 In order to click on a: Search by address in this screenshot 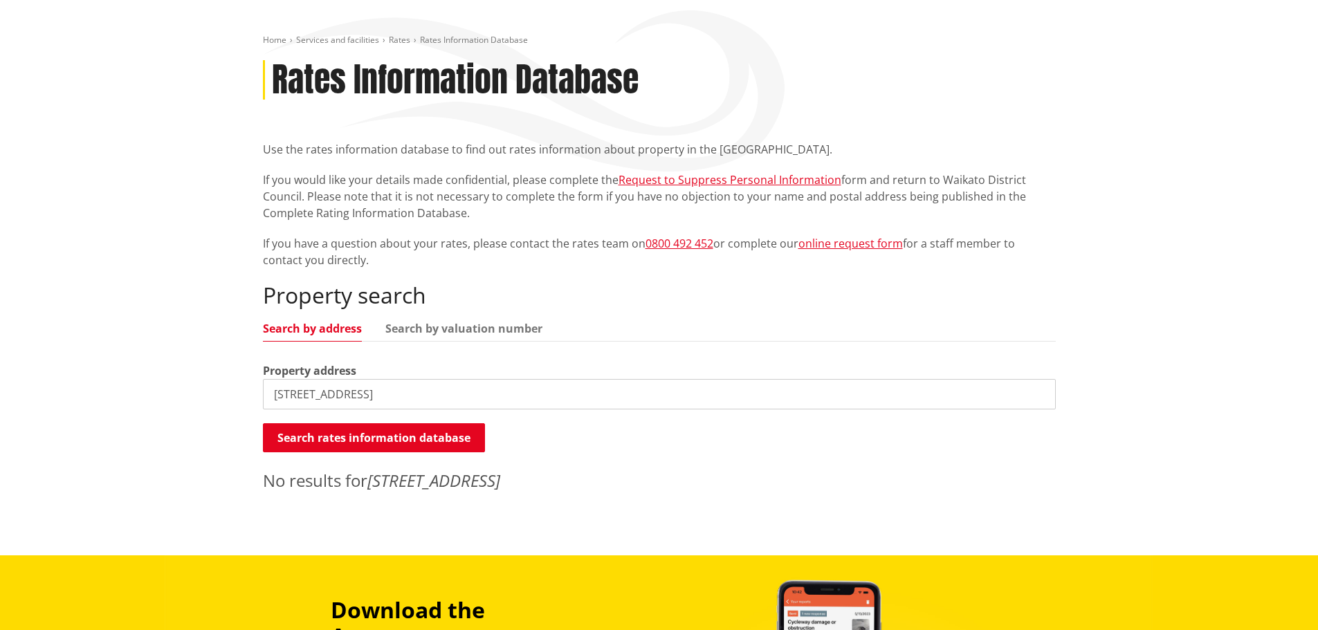, I will do `click(312, 329)`.